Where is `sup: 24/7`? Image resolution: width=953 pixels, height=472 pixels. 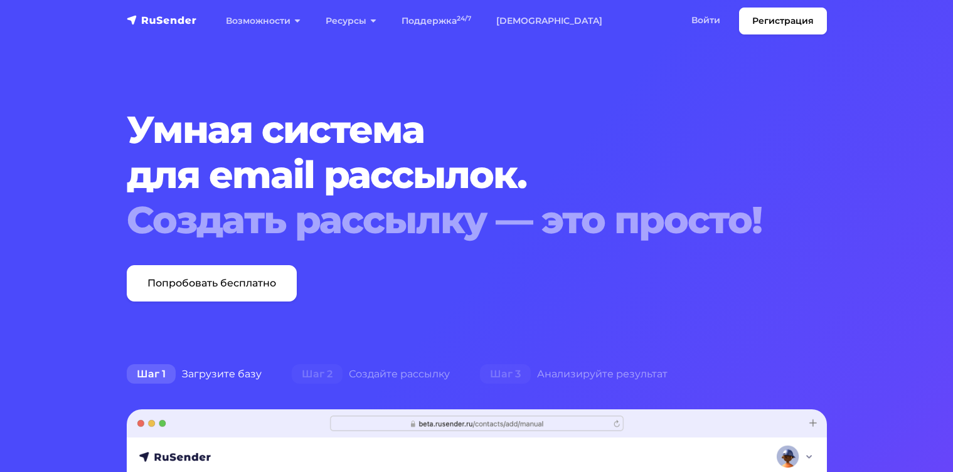
sup: 24/7 is located at coordinates (463, 18).